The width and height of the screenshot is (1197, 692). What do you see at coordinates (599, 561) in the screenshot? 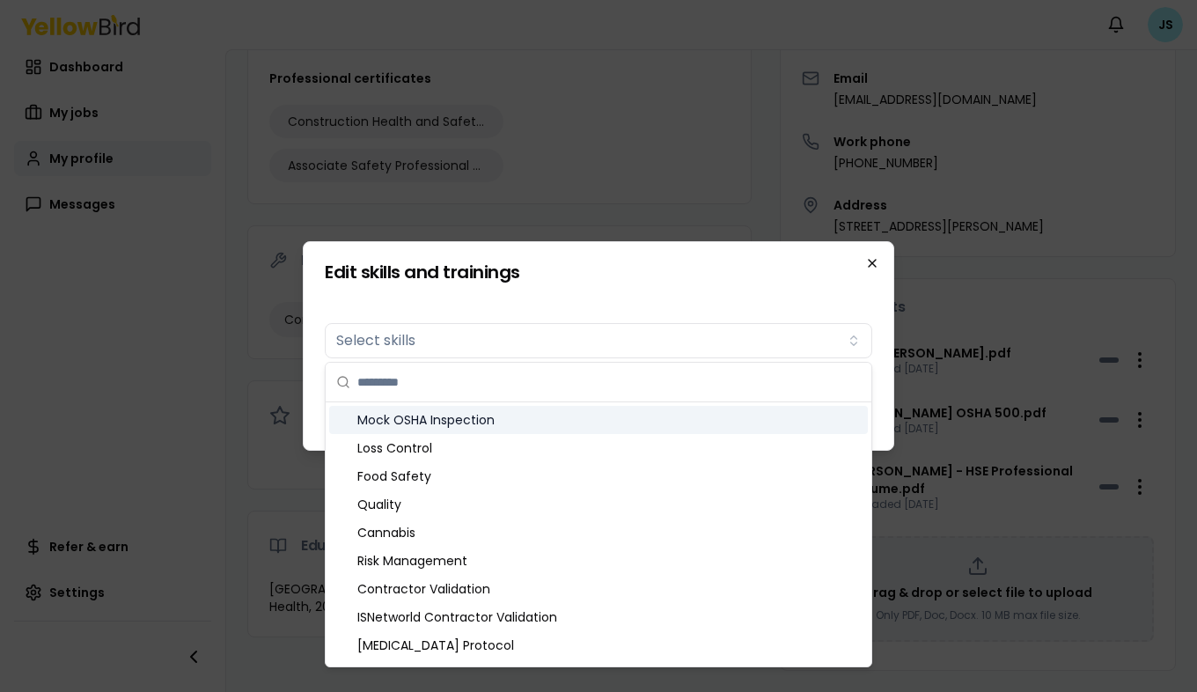
I see `div: Risk Management` at bounding box center [599, 561].